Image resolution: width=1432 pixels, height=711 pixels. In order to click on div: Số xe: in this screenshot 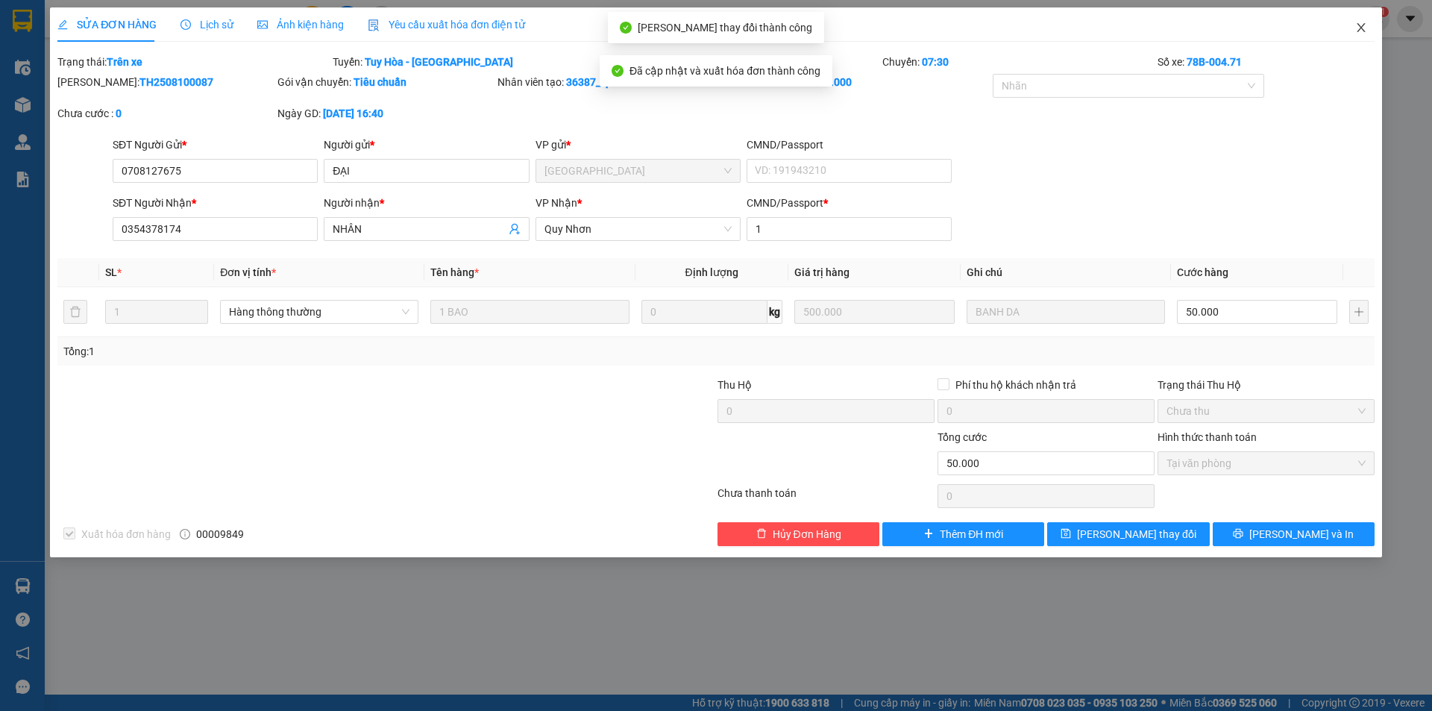, I will do `click(1266, 62)`.